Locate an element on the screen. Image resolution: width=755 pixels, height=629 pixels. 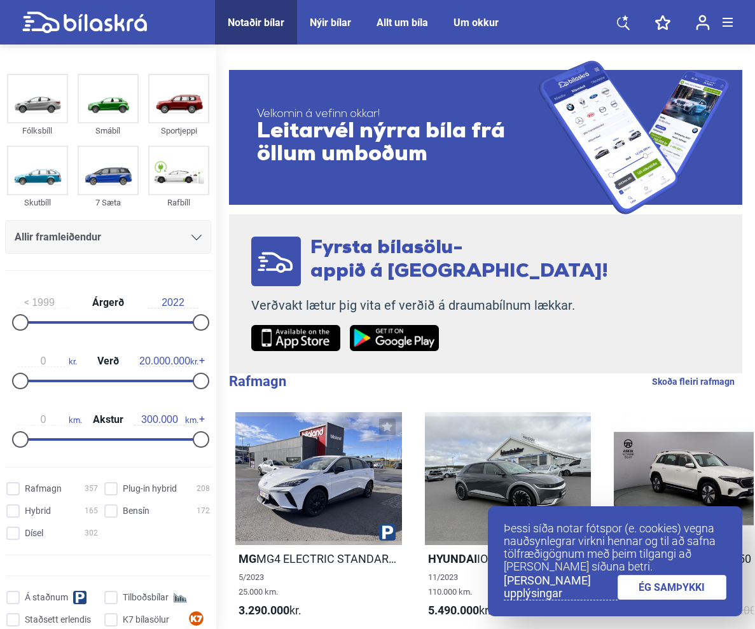
h2: IONIQ5 77 KWH PREMIUM is located at coordinates (508, 559).